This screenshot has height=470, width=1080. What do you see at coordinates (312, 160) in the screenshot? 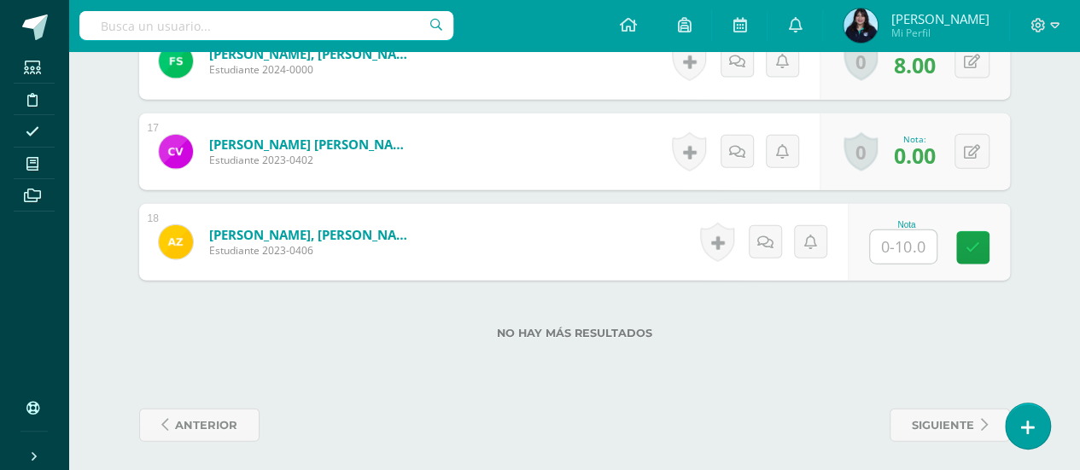
I see `span: Estudiante 2023-0402` at bounding box center [312, 160].